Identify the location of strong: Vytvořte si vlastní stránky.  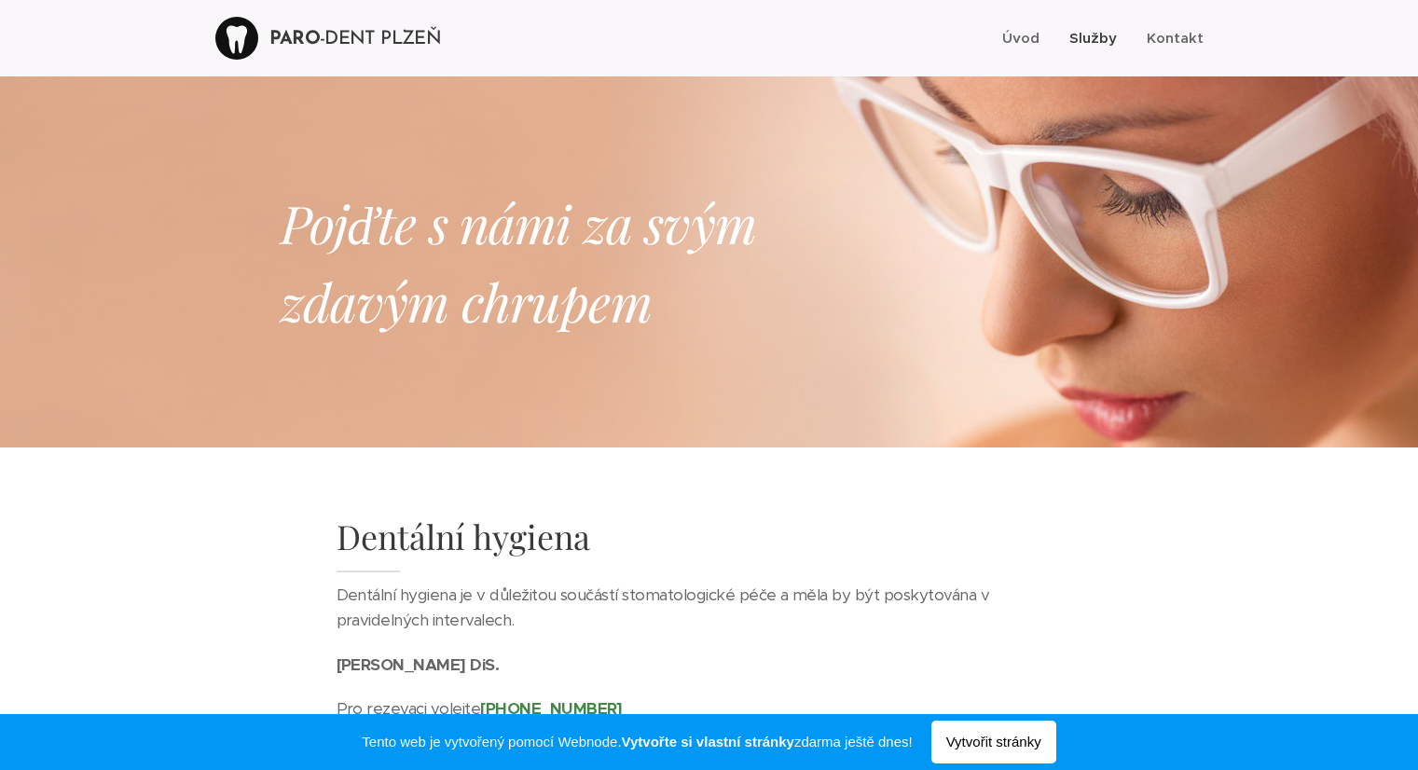
(708, 741).